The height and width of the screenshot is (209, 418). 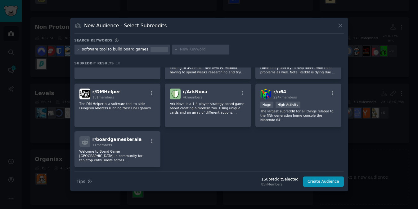 What do you see at coordinates (84, 182) in the screenshot?
I see `button: Tips` at bounding box center [84, 182].